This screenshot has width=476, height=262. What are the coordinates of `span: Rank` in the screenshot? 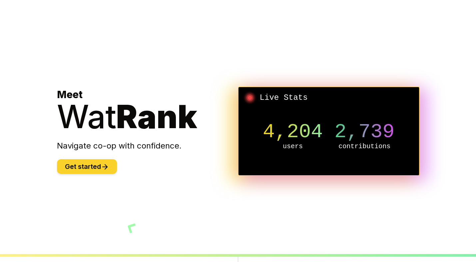 It's located at (157, 116).